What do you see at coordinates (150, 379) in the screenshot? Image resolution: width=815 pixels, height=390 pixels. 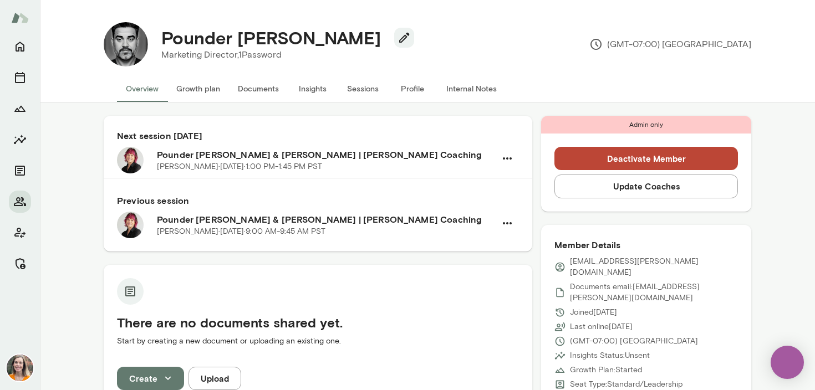 I see `button: Create` at bounding box center [150, 379].